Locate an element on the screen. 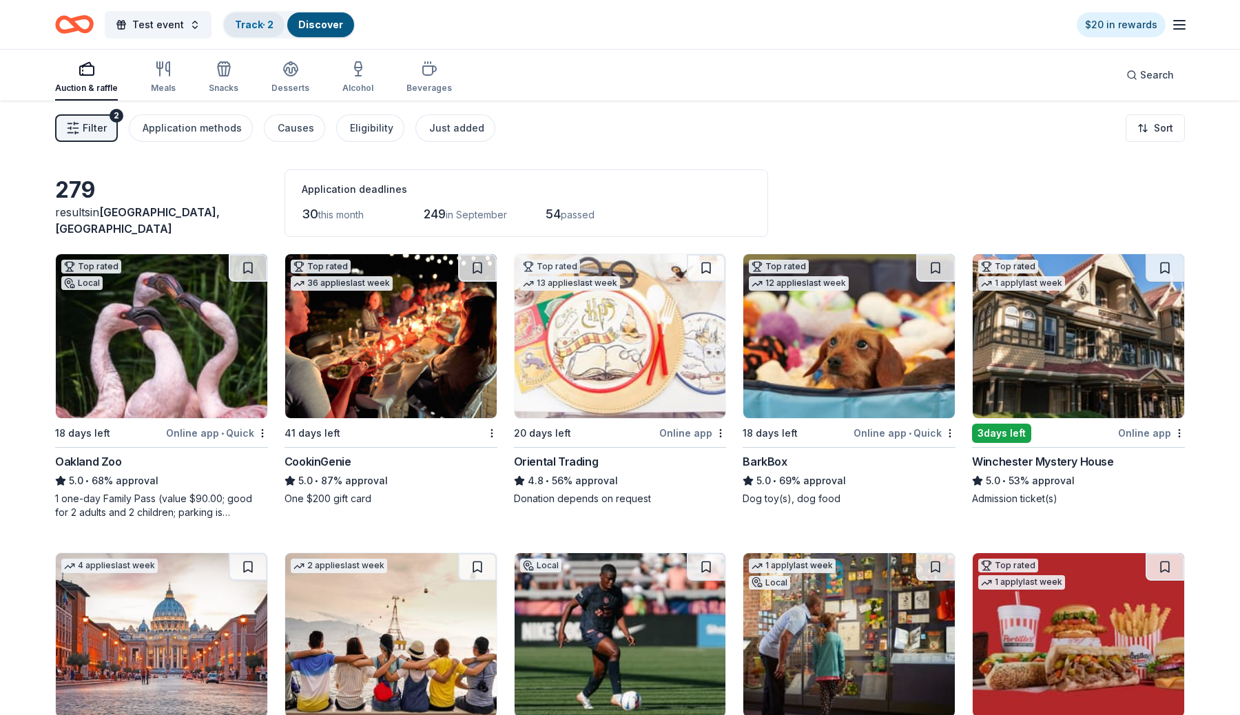  a: Image for BarkBoxTop rated12 applieslast week18 days leftOnline app•QuickBarkBox5.0•69% approvalD... is located at coordinates (849, 380).